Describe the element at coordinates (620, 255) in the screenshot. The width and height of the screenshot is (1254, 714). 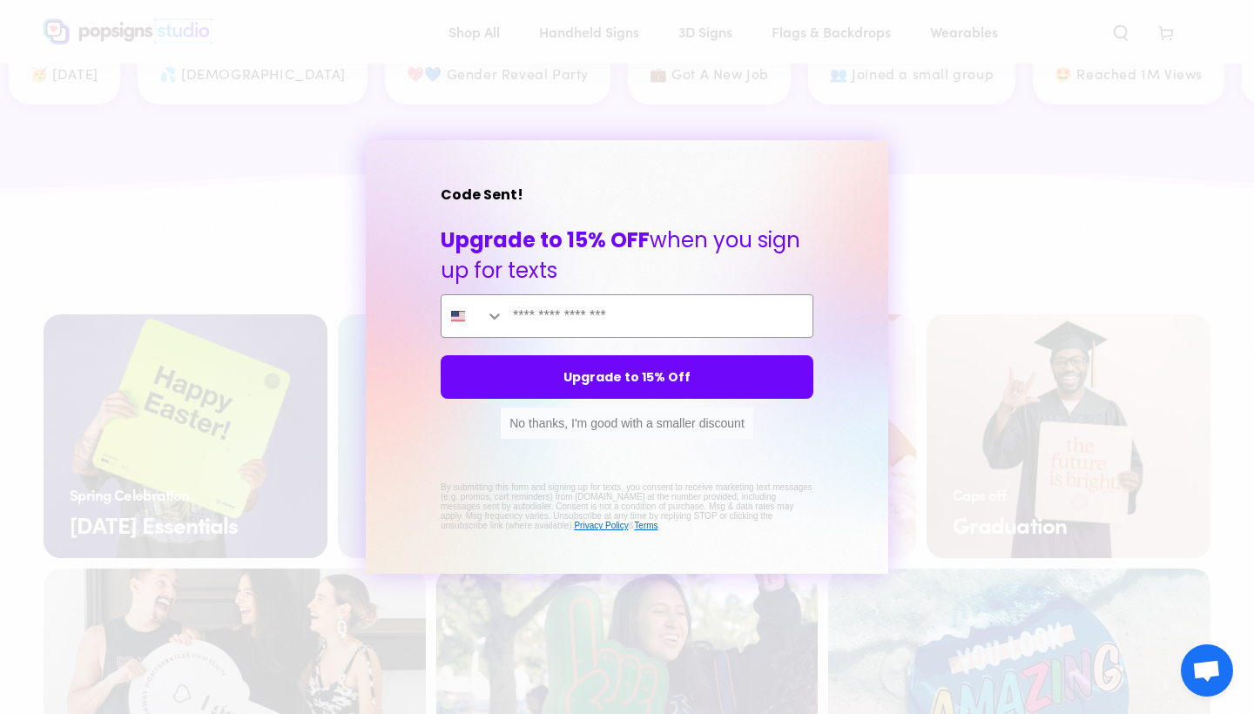
I see `span: when you sign up for texts` at that location.